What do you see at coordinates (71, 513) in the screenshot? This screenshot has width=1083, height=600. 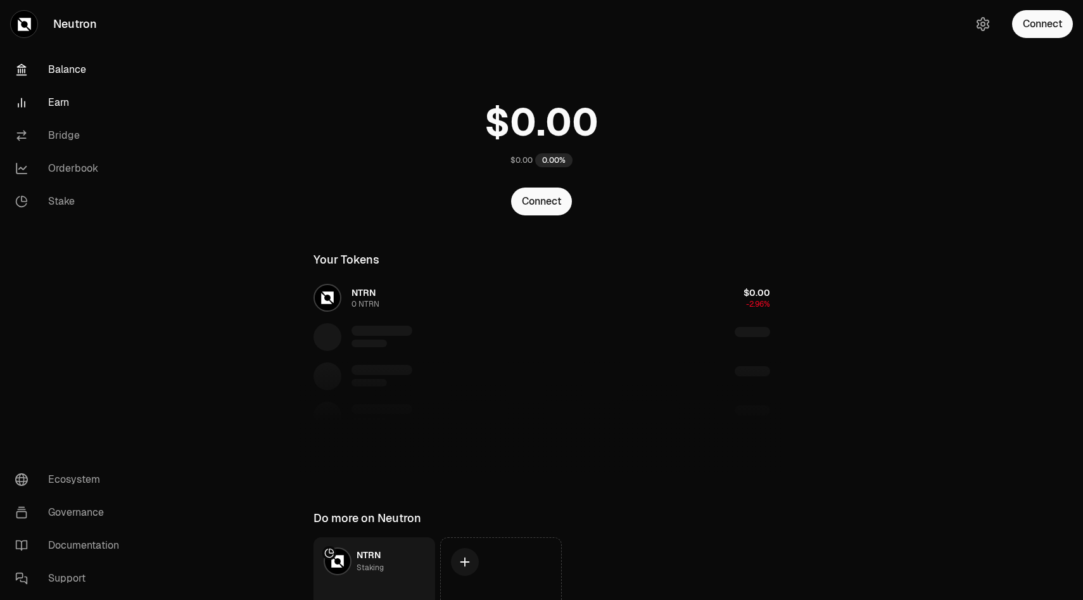 I see `a: Governance` at bounding box center [71, 513].